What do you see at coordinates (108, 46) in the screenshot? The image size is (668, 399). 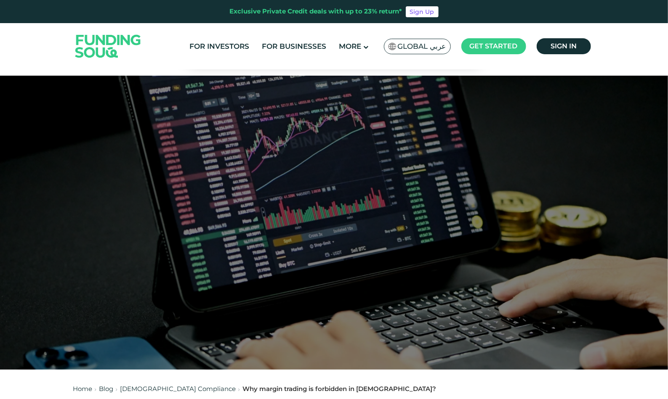 I see `img: Logo` at bounding box center [108, 46].